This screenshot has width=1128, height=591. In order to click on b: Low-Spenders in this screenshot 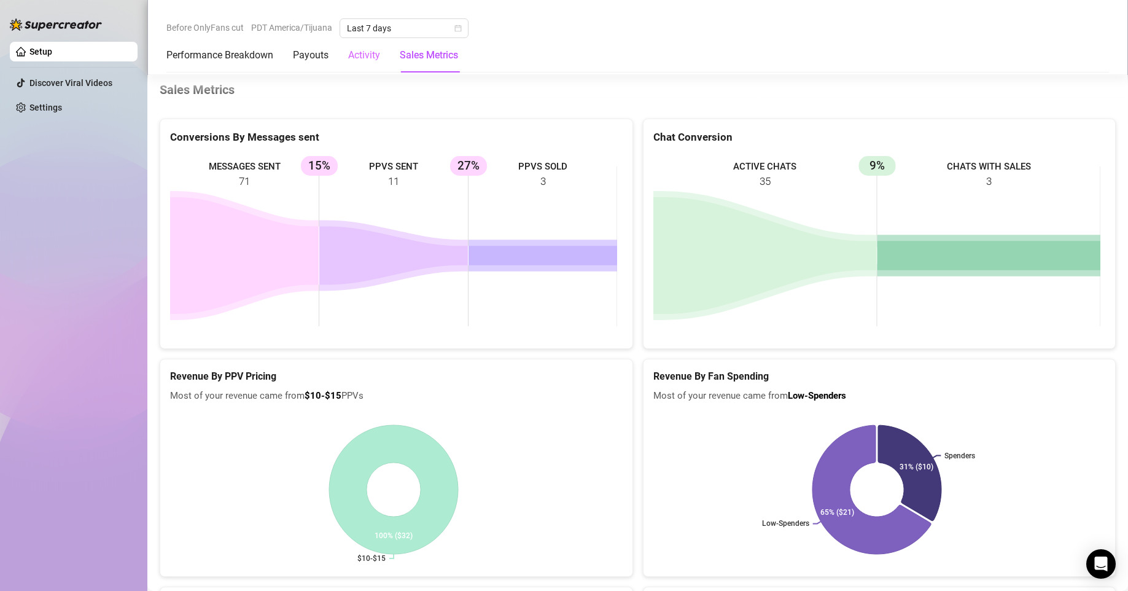, I will do `click(817, 396)`.